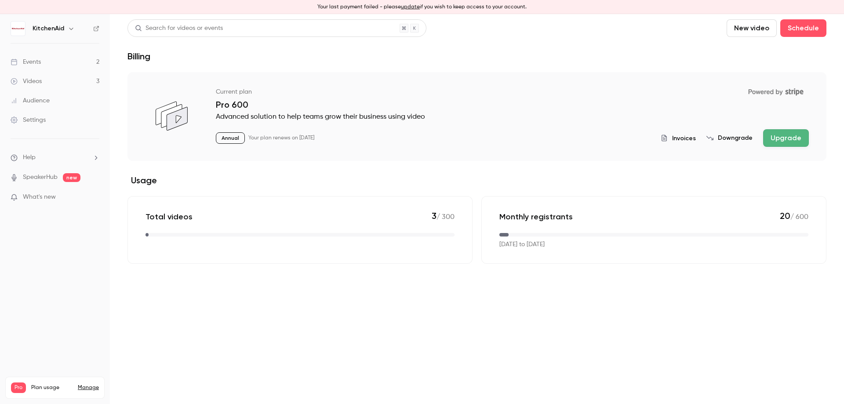  I want to click on div: Events, so click(25, 62).